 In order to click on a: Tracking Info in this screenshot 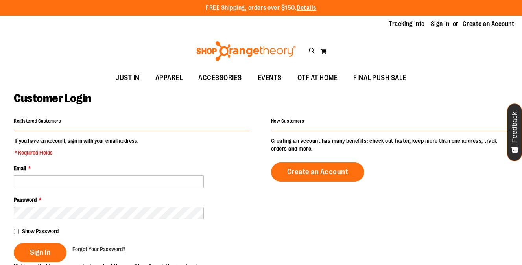, I will do `click(407, 24)`.